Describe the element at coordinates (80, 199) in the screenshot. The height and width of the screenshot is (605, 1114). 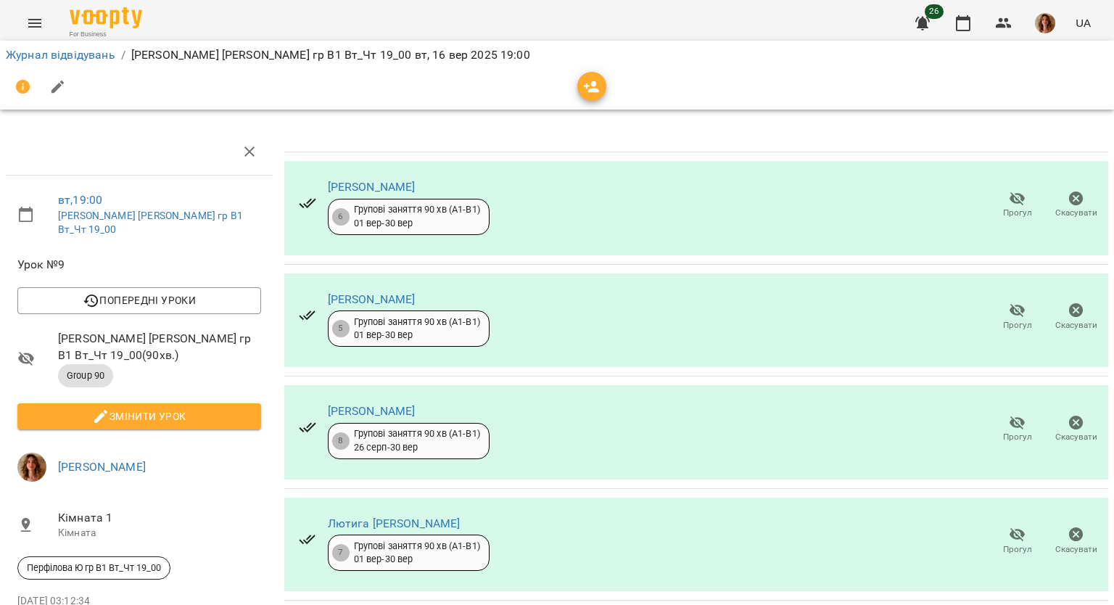
I see `a: вт , 19:00` at that location.